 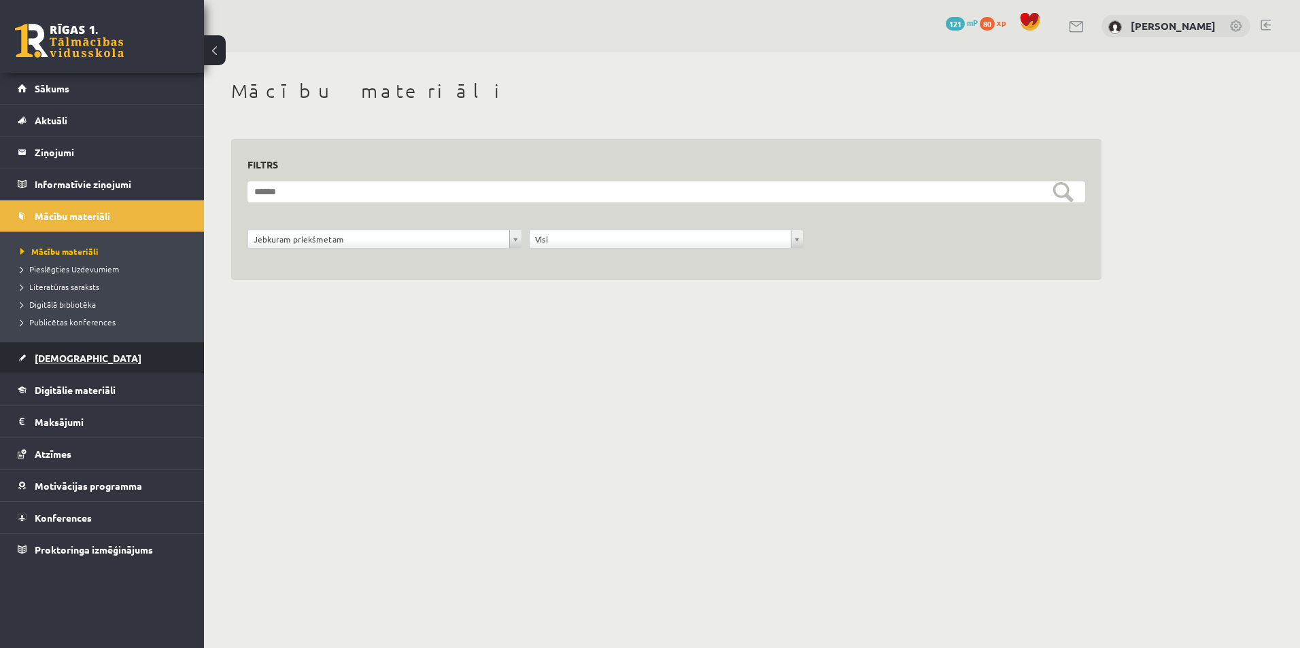 I want to click on a: Informatīvie ziņojumi, so click(x=102, y=184).